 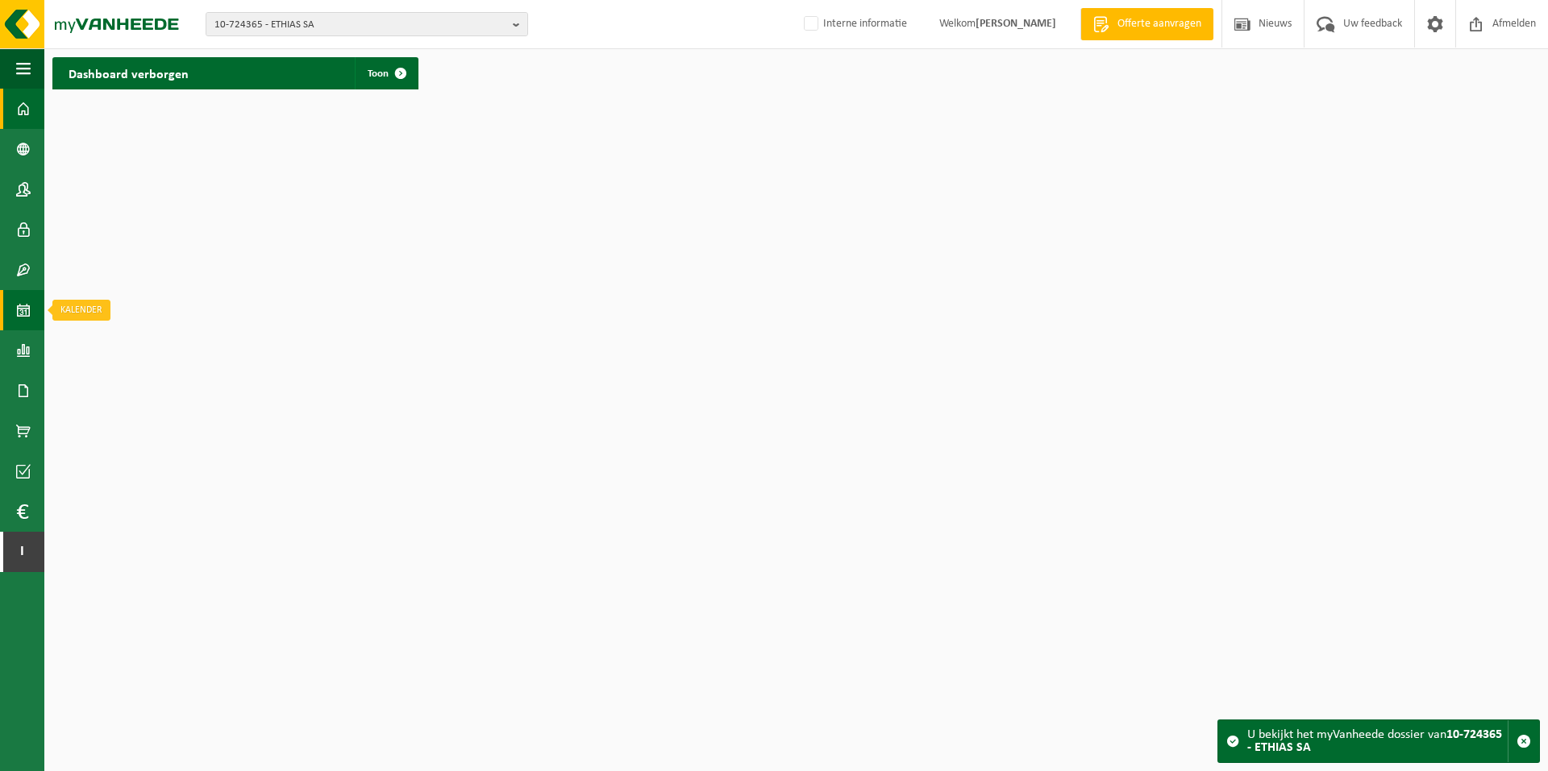 I want to click on a: Toon, so click(x=385, y=73).